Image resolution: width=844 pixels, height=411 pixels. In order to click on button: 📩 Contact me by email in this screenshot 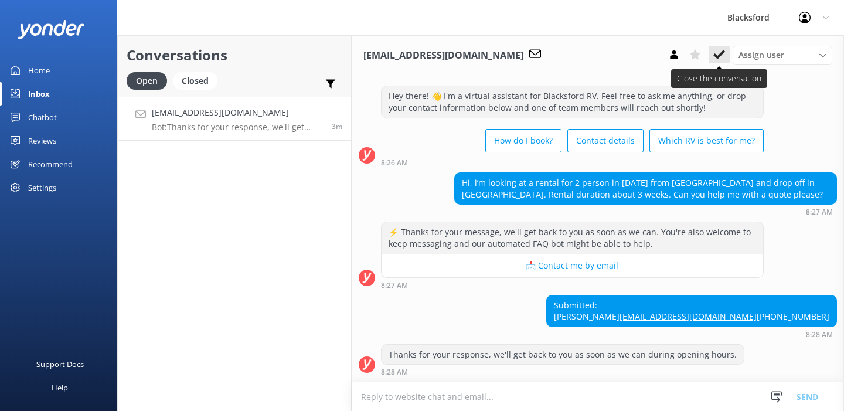, I will do `click(572, 266)`.